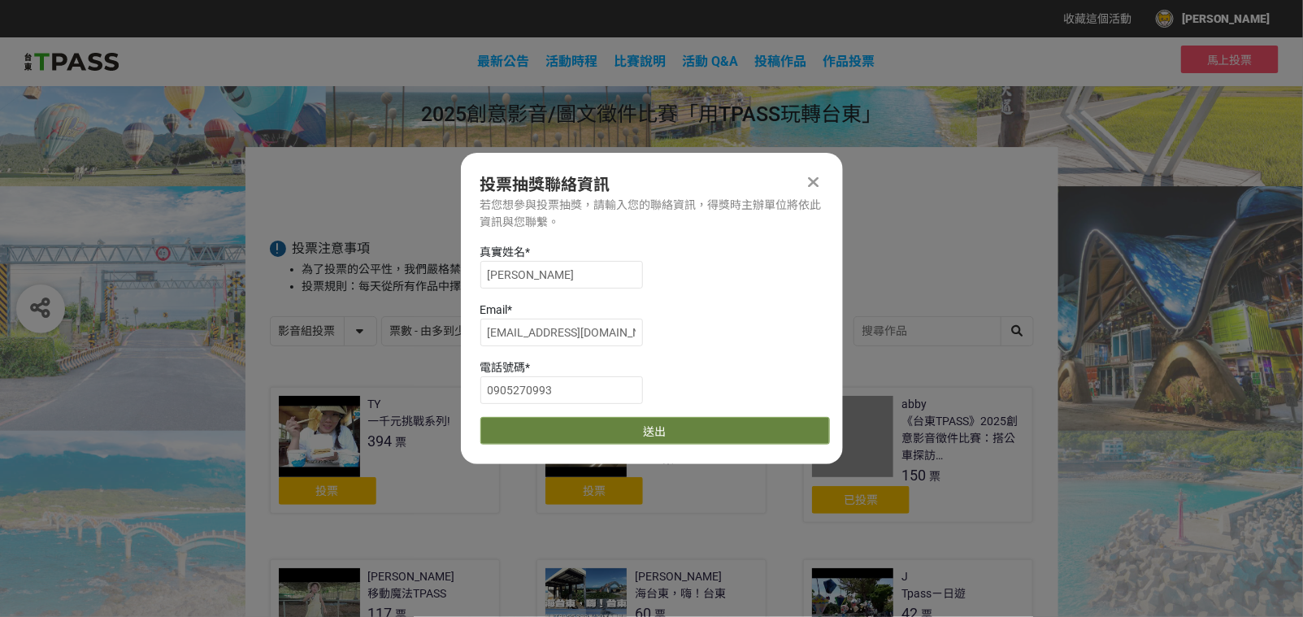 The width and height of the screenshot is (1303, 617). Describe the element at coordinates (1230, 60) in the screenshot. I see `span: 馬上投票` at that location.